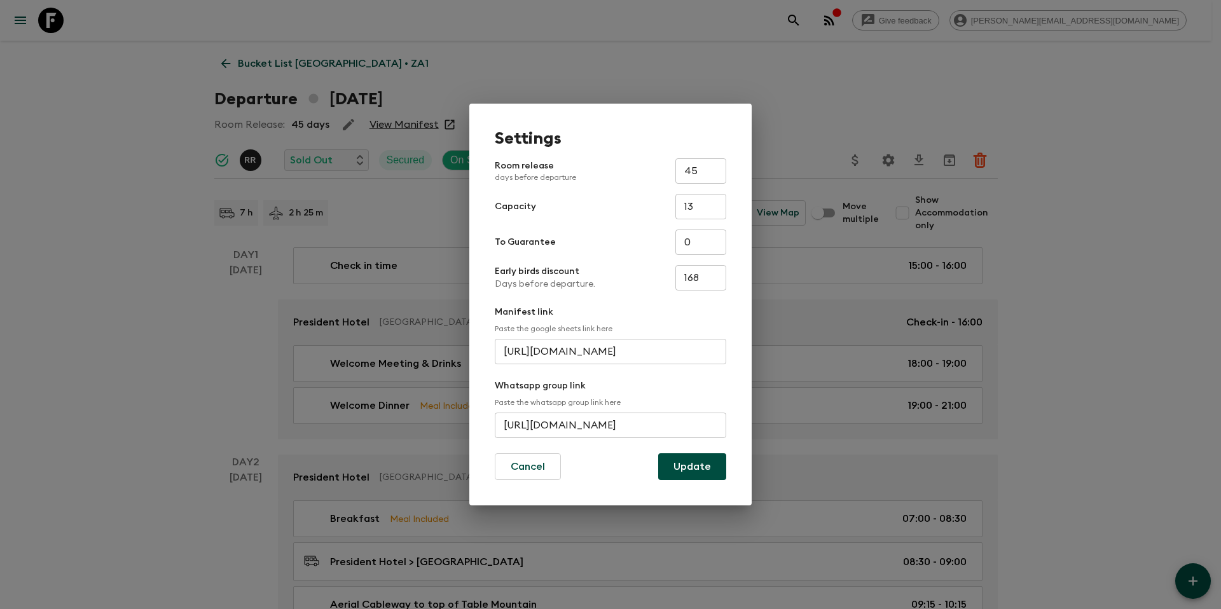 Image resolution: width=1221 pixels, height=609 pixels. Describe the element at coordinates (536, 177) in the screenshot. I see `p: days before departure` at that location.